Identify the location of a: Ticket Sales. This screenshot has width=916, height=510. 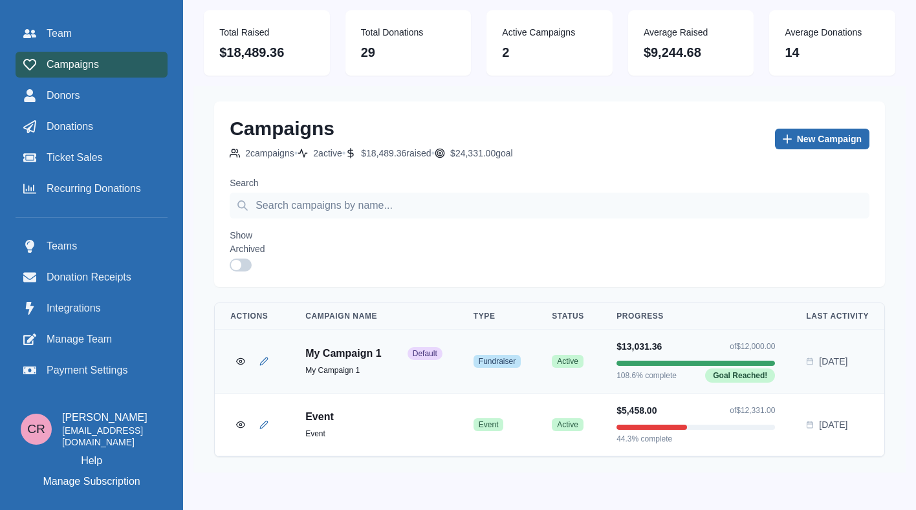
(91, 158).